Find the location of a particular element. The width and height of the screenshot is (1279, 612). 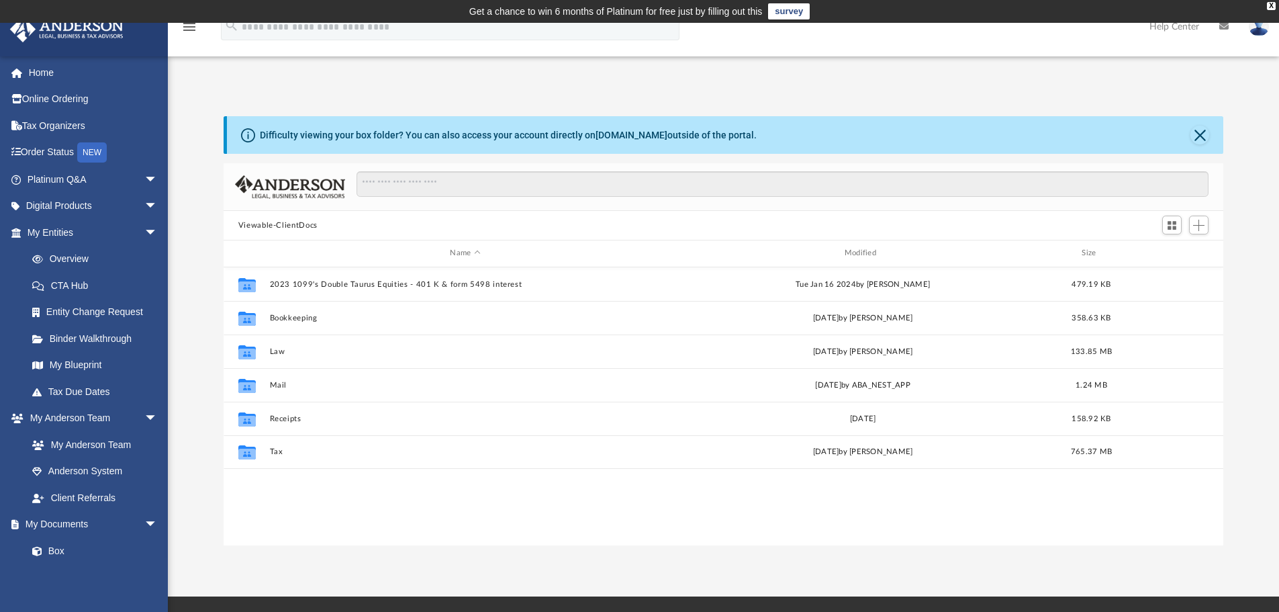

a: Online Ordering is located at coordinates (93, 99).